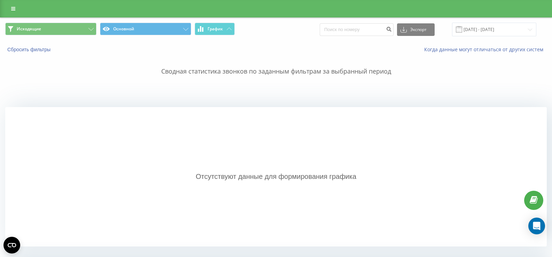 The height and width of the screenshot is (257, 552). Describe the element at coordinates (276, 64) in the screenshot. I see `p: Сводная статистика звонков по заданным фильтрам за выбранный период` at that location.